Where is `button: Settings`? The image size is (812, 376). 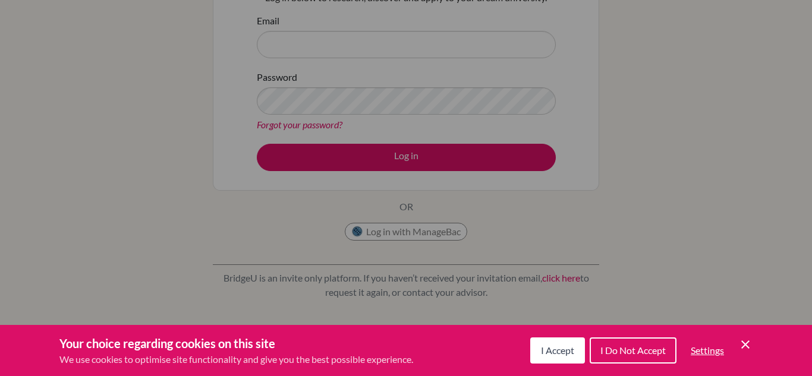
button: Settings is located at coordinates (707, 351).